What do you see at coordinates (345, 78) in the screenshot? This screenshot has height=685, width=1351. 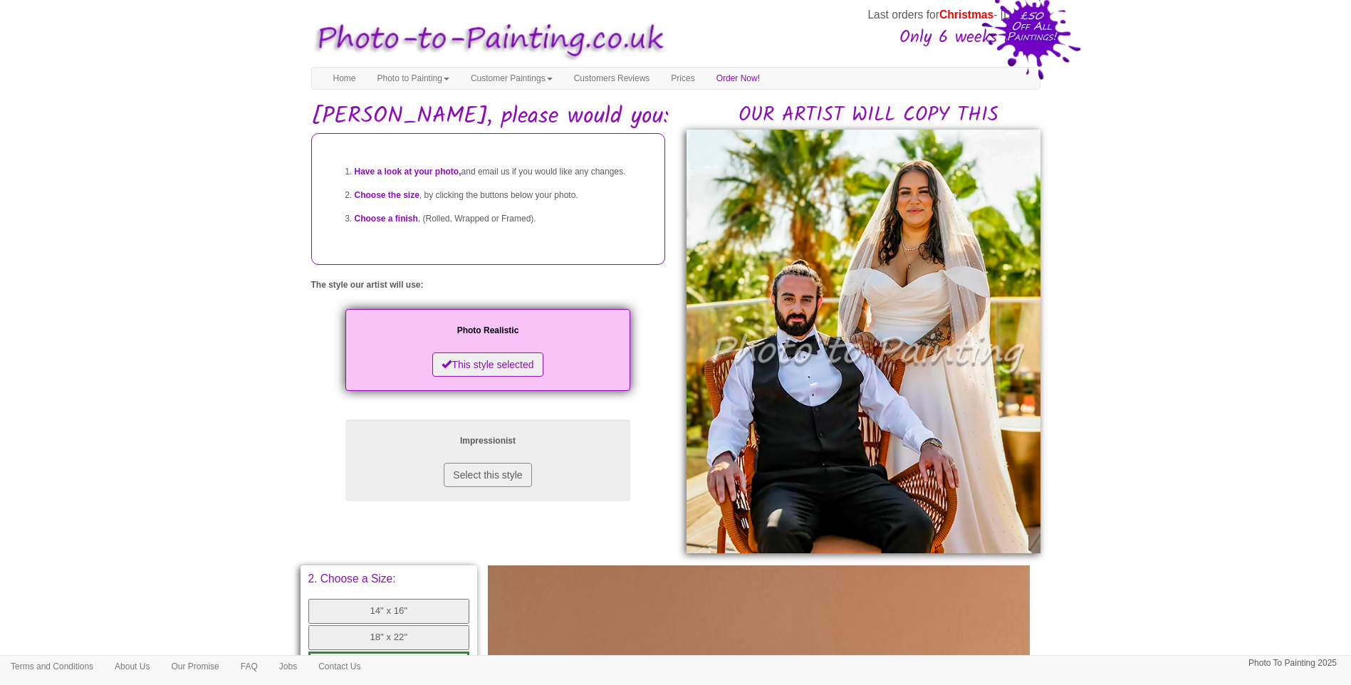 I see `a: Home` at bounding box center [345, 78].